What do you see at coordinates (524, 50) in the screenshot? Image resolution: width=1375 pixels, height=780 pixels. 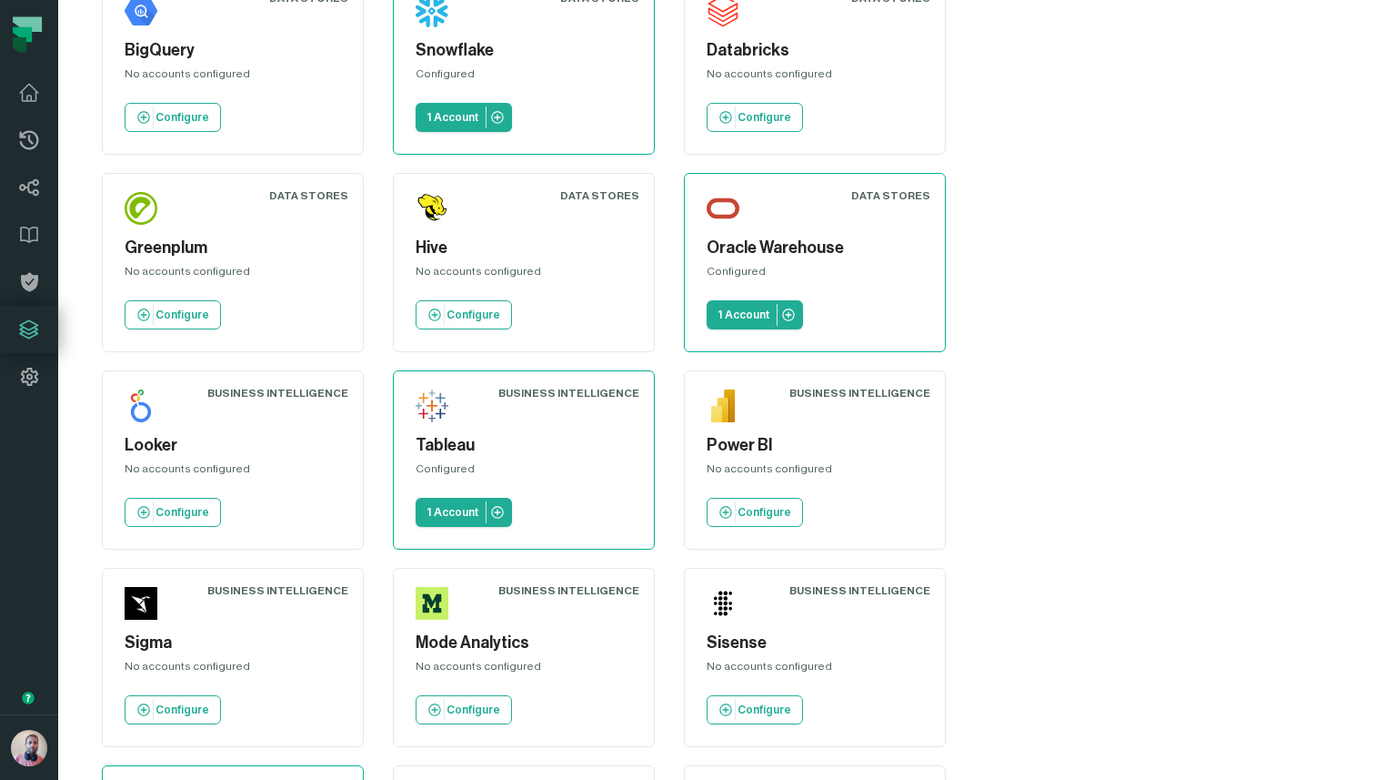 I see `h5: Snowflake` at bounding box center [524, 50].